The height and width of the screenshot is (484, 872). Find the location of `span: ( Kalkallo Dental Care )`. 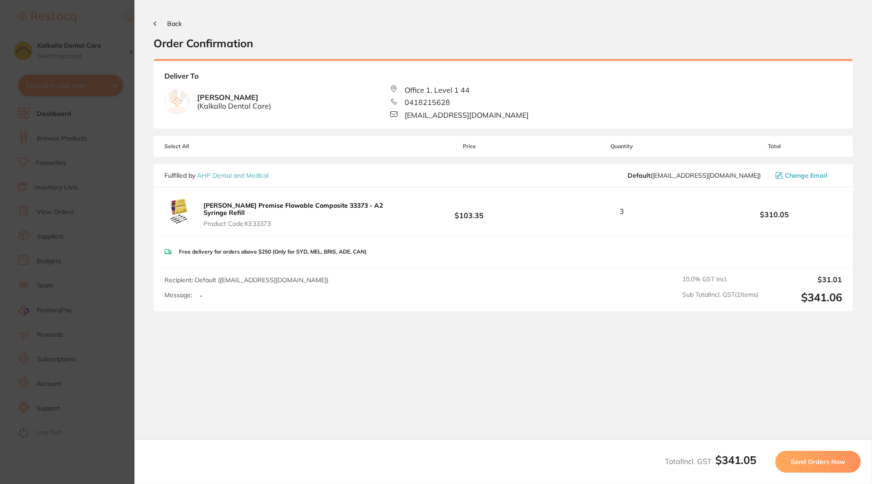

span: ( Kalkallo Dental Care ) is located at coordinates (234, 106).